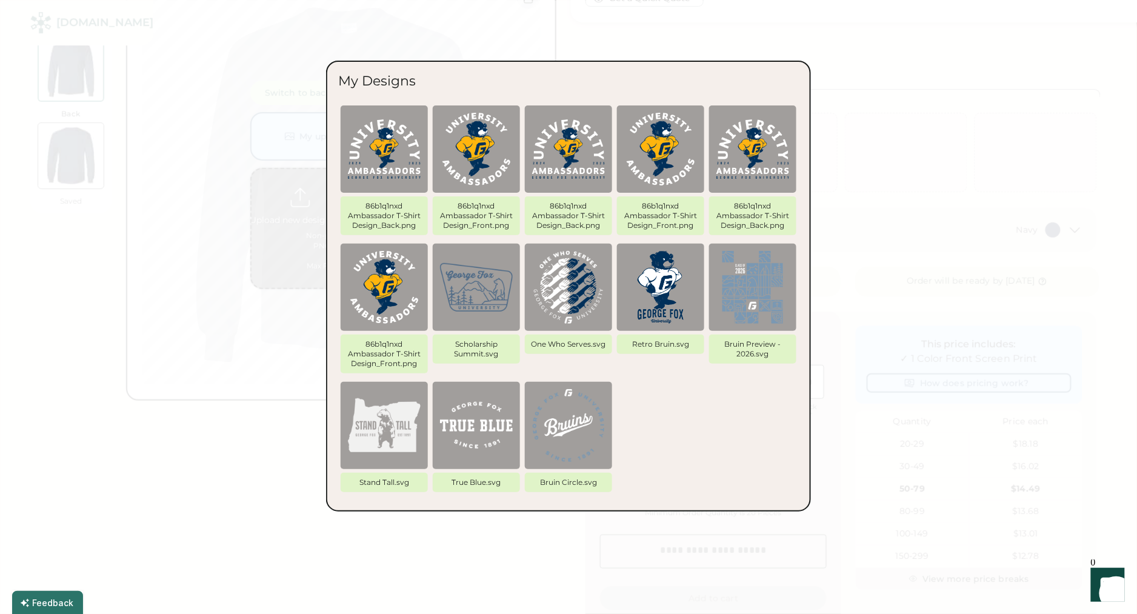 The image size is (1137, 614). I want to click on img: 1726784327173x927578576440000500-Display.png%3Ftr%3Dbl-1, so click(384, 287).